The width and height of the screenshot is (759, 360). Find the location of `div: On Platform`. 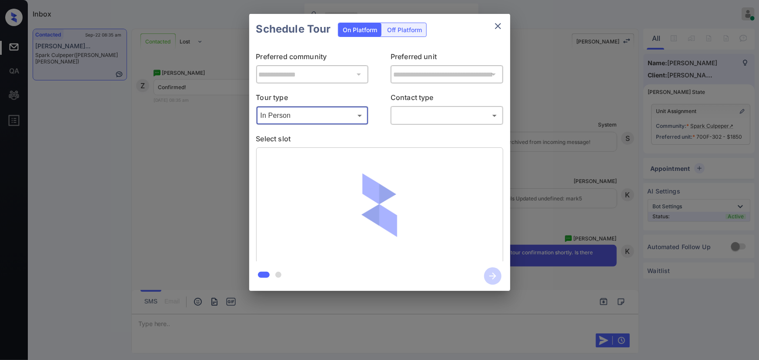

div: On Platform is located at coordinates (360, 30).